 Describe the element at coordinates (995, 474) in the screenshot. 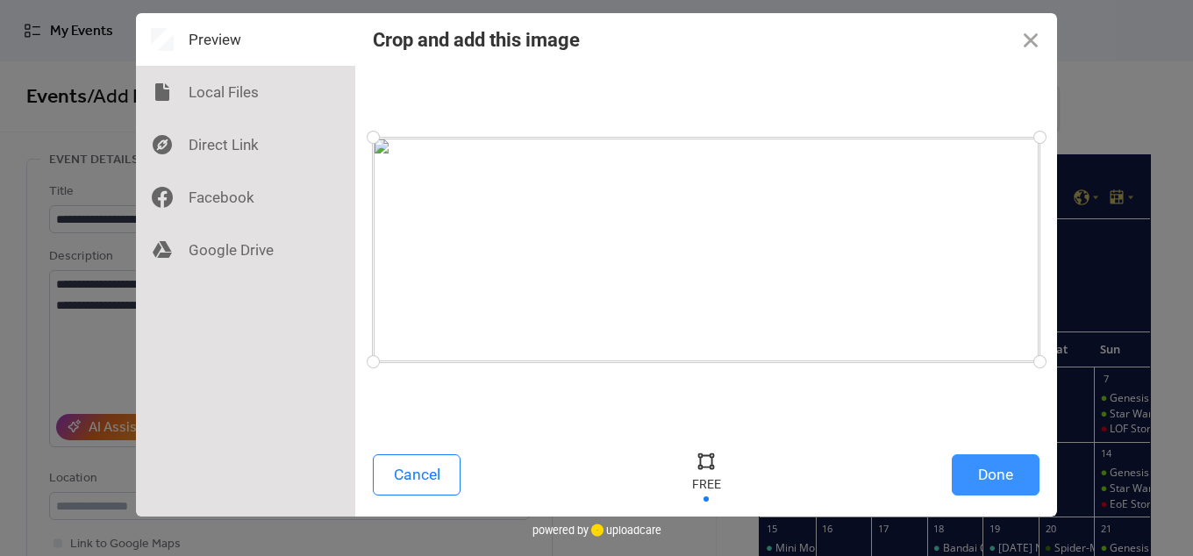

I see `button: Done` at that location.